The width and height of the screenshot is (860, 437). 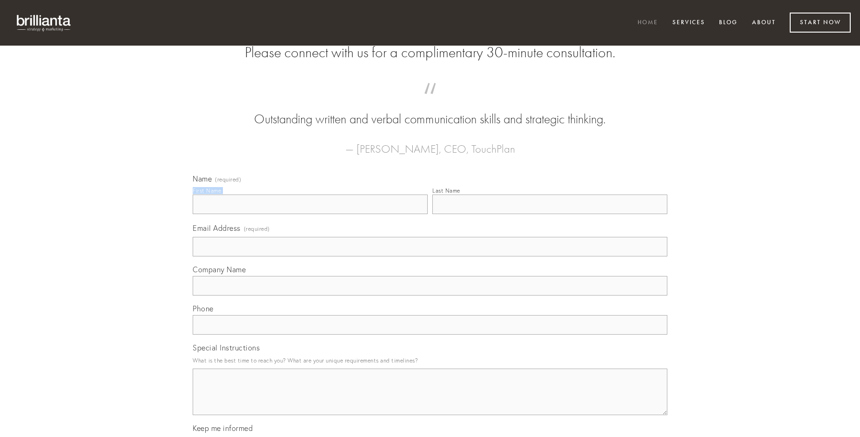 I want to click on span: Phone, so click(x=203, y=309).